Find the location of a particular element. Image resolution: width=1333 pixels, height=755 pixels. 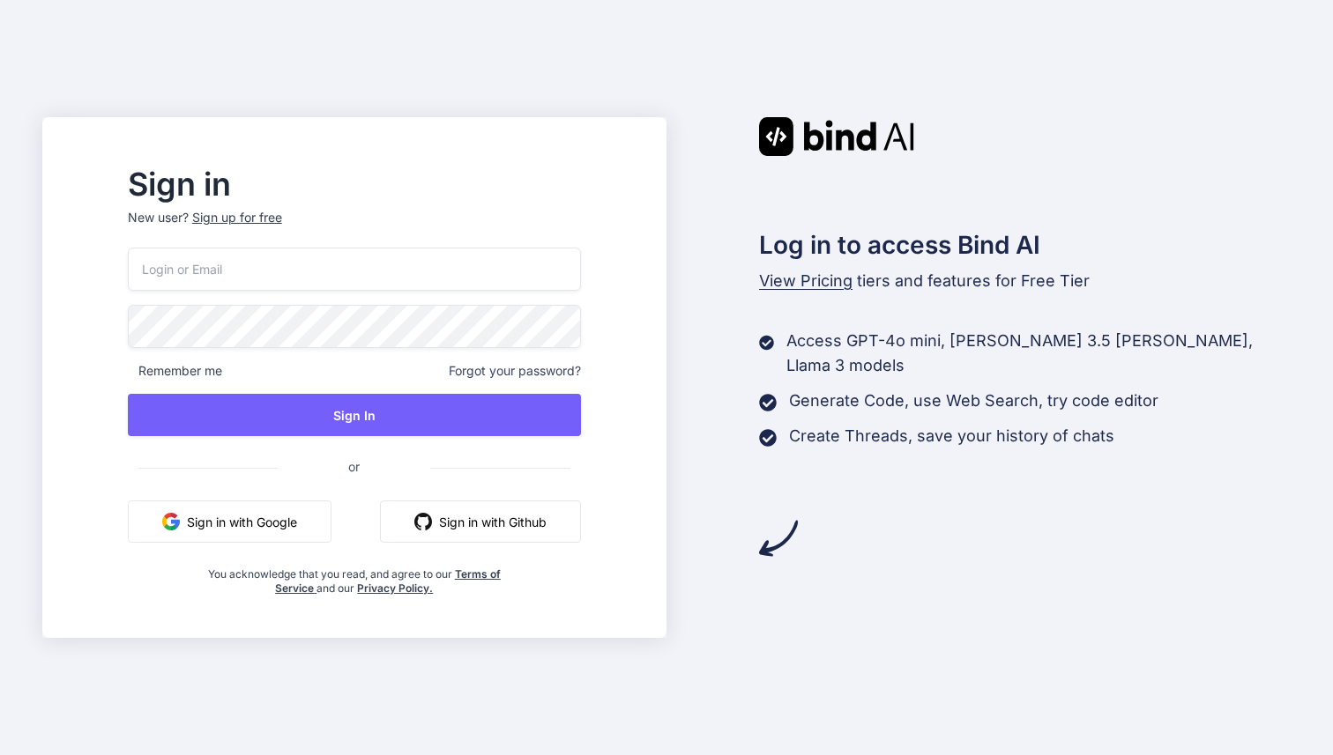

p: Generate Code, use Web Search, try code editor is located at coordinates (973, 401).